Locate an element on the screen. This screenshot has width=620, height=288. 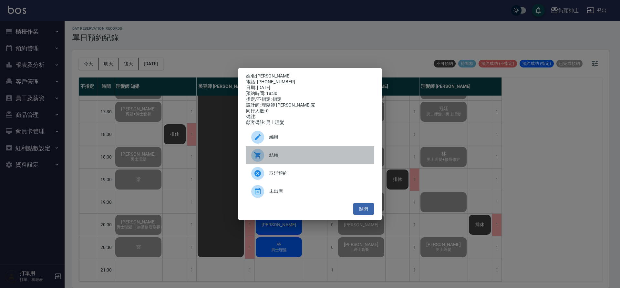
div: 結帳 is located at coordinates (310, 155).